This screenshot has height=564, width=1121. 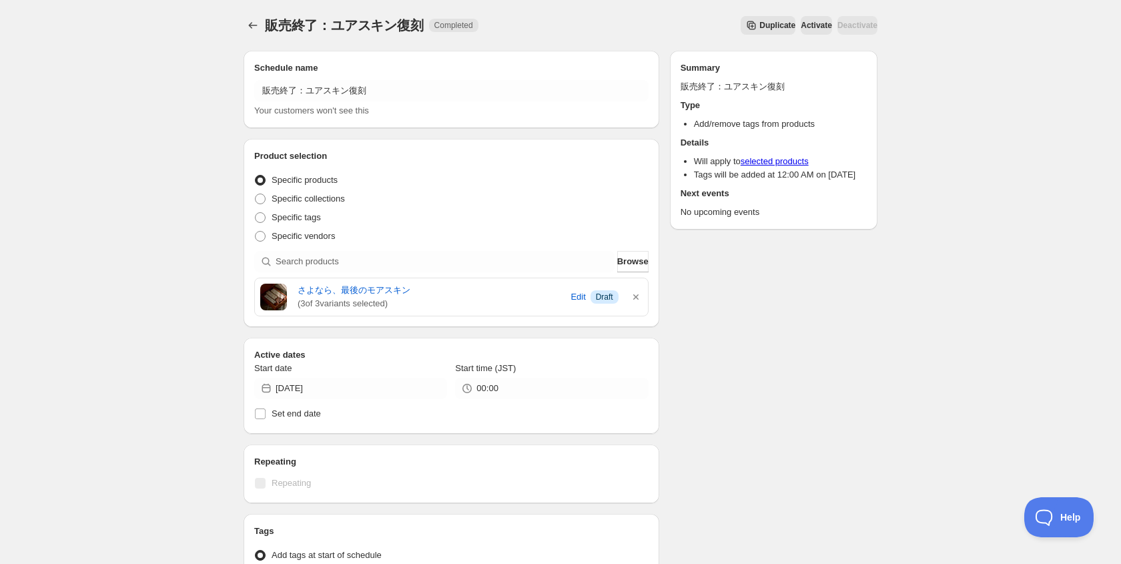 What do you see at coordinates (778, 25) in the screenshot?
I see `span: Duplicate` at bounding box center [778, 25].